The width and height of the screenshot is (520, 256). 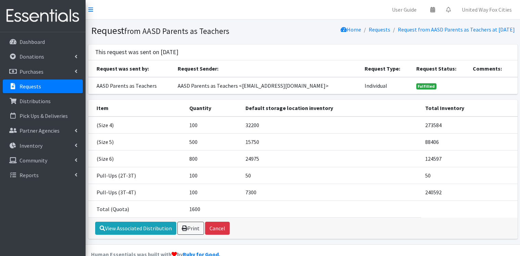 What do you see at coordinates (43, 42) in the screenshot?
I see `a: Dashboard` at bounding box center [43, 42].